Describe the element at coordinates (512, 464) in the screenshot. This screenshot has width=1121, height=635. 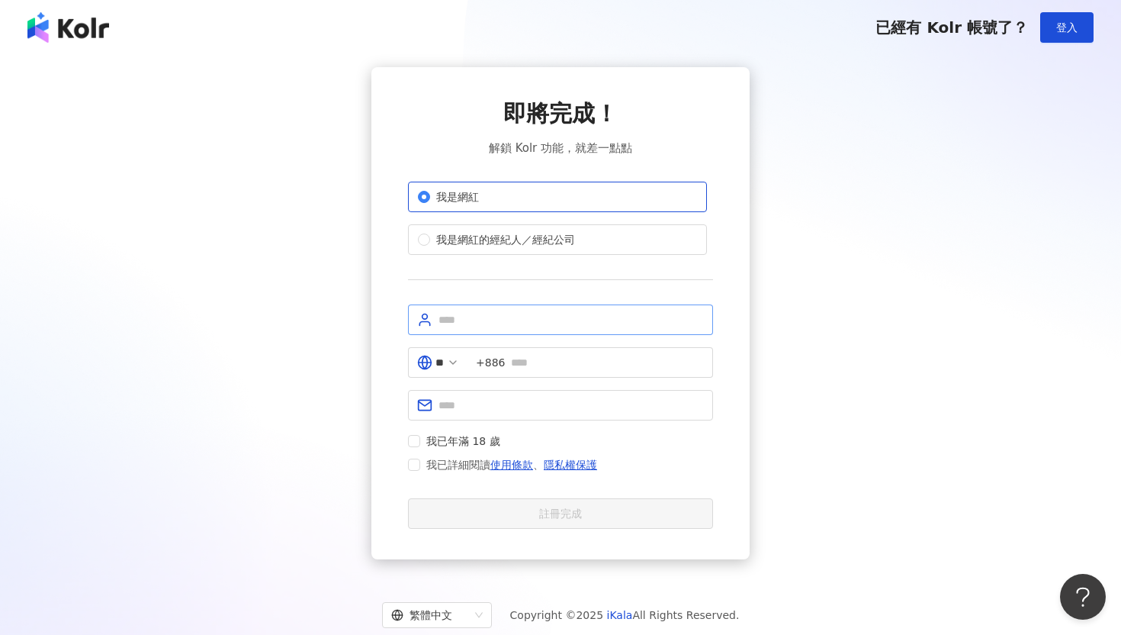
I see `span: 我已詳細閱讀 、` at that location.